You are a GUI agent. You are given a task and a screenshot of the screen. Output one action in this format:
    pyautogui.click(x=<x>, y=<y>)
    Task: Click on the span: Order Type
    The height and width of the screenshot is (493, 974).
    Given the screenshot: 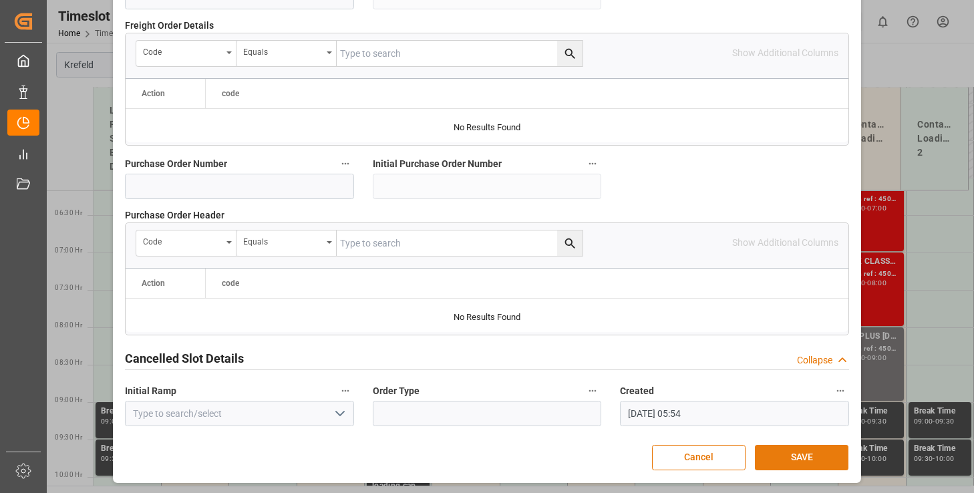 What is the action you would take?
    pyautogui.click(x=396, y=391)
    